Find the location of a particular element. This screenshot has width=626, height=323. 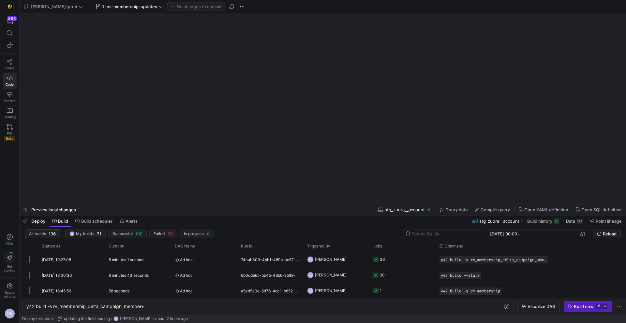

div: 36 is located at coordinates (382, 260).